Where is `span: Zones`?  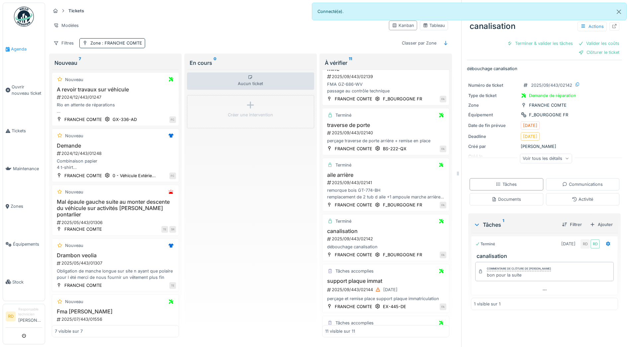
span: Zones is located at coordinates (26, 206).